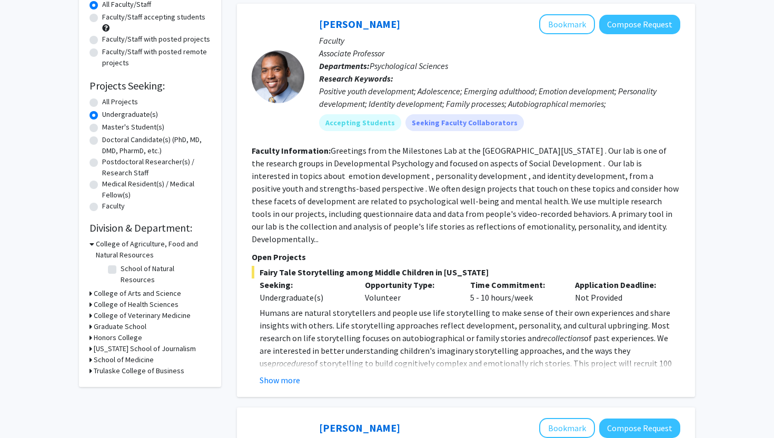  What do you see at coordinates (156, 57) in the screenshot?
I see `label: Faculty/Staff with posted remote projects` at bounding box center [156, 57].